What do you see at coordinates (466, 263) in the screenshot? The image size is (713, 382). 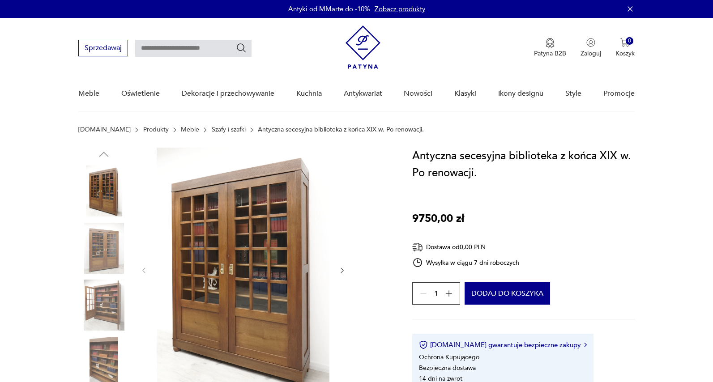 I see `div: Wysyłka w ciągu 7 dni roboczych` at bounding box center [466, 263].